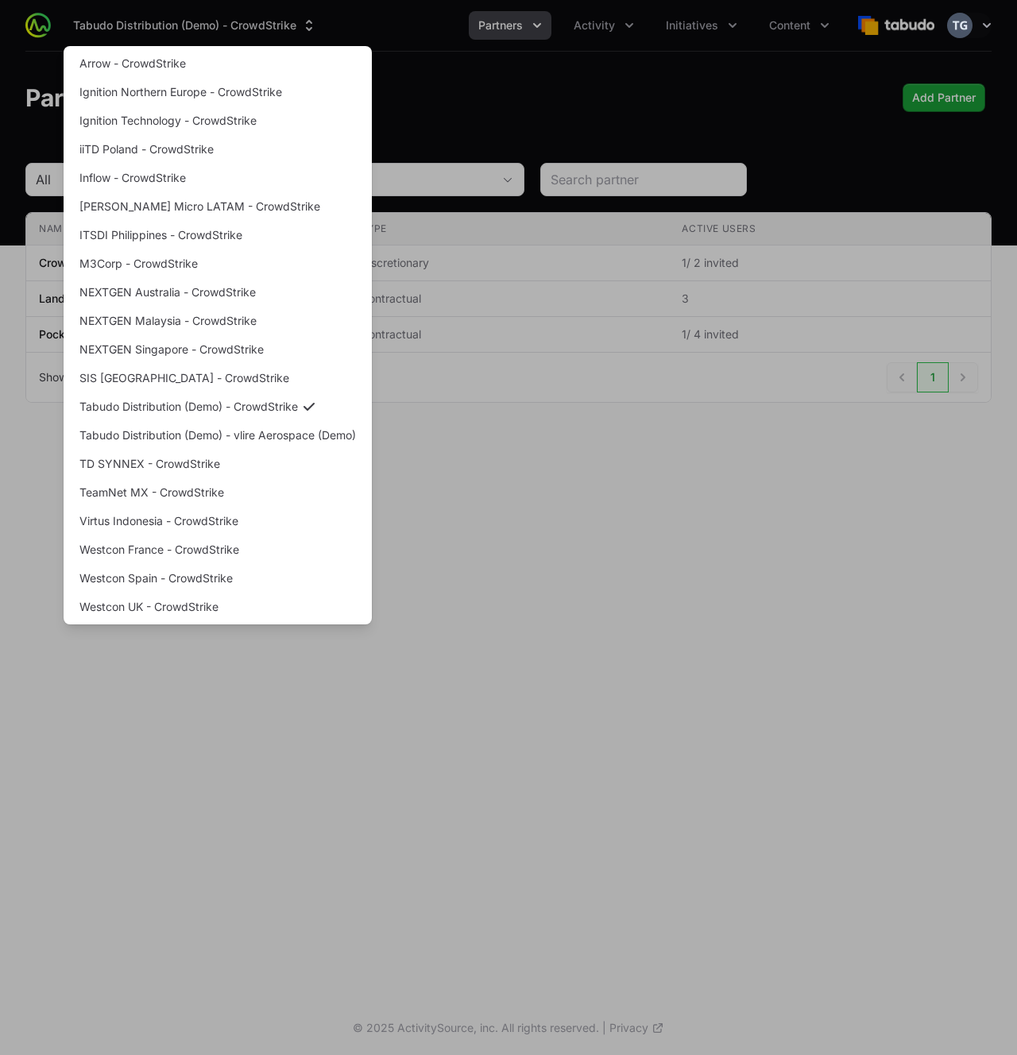 This screenshot has width=1017, height=1055. I want to click on a: Arrow - CrowdStrike, so click(218, 64).